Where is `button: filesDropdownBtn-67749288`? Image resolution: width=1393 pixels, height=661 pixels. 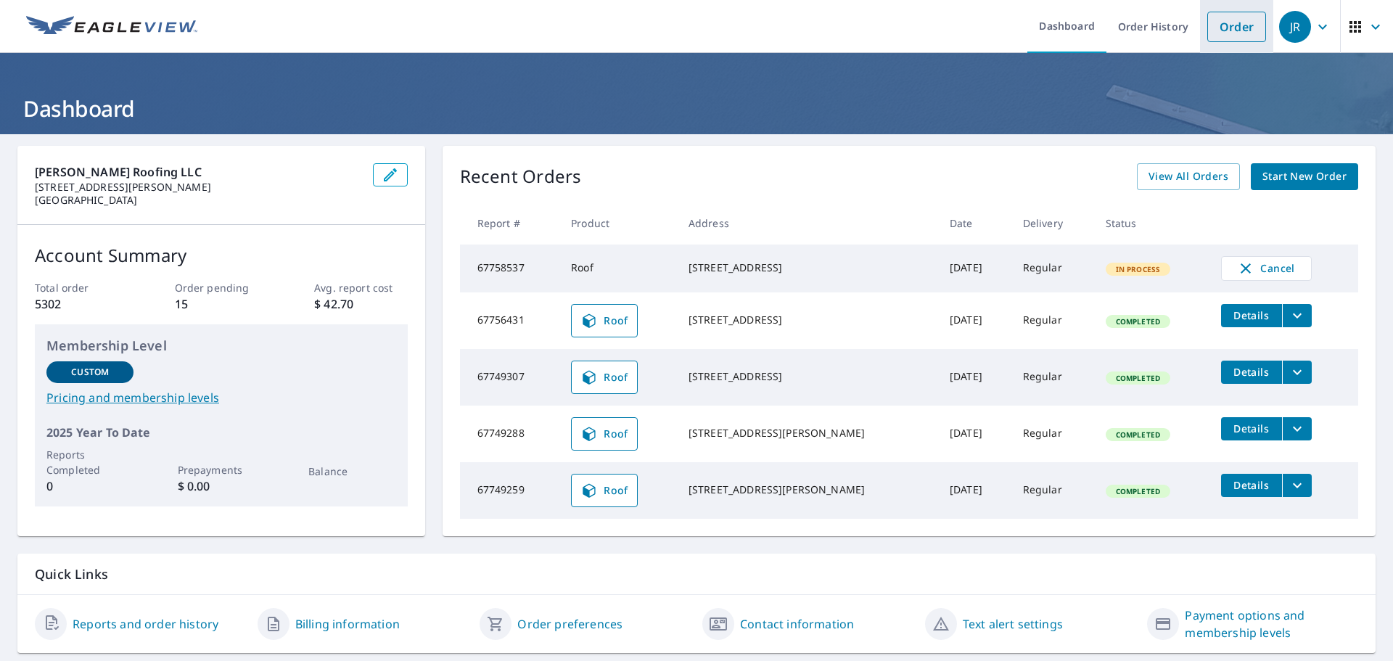 button: filesDropdownBtn-67749288 is located at coordinates (1297, 429).